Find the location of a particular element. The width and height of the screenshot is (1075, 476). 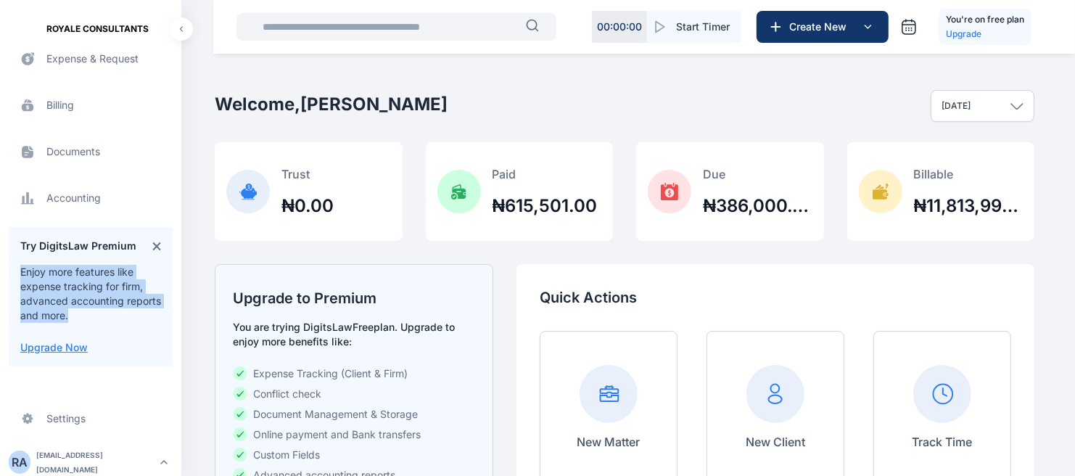

span: Custom Fields is located at coordinates (287, 455).